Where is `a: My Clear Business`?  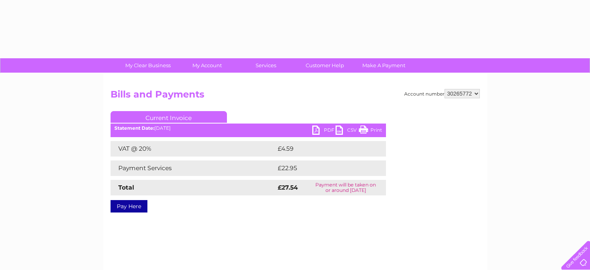
a: My Clear Business is located at coordinates (148, 65).